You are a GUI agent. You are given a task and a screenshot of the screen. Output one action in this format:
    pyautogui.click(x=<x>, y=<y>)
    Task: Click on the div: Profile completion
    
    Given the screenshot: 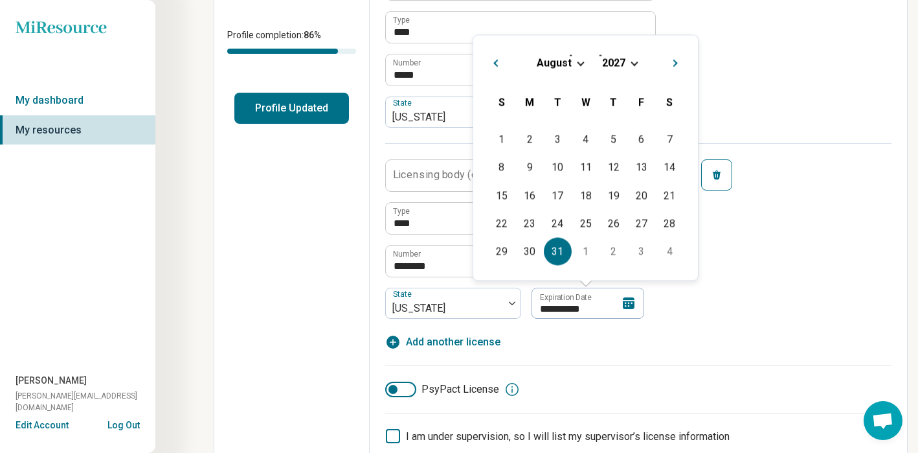 What is the action you would take?
    pyautogui.click(x=291, y=51)
    